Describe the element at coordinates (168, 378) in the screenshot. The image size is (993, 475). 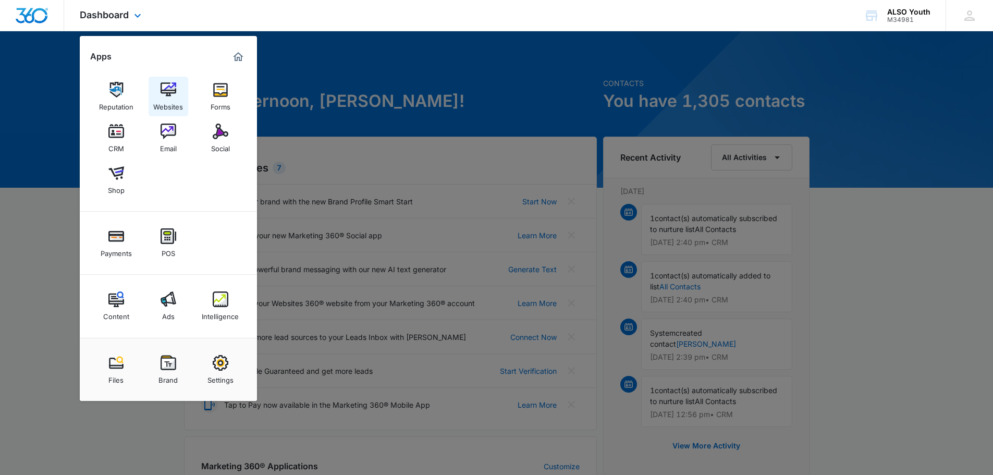
I see `div: Brand` at that location.